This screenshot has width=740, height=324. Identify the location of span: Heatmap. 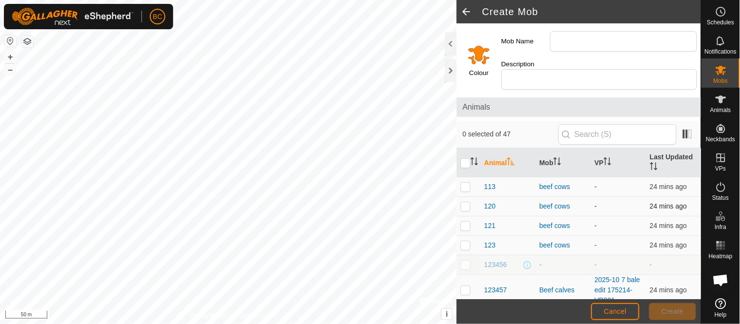
(720, 257).